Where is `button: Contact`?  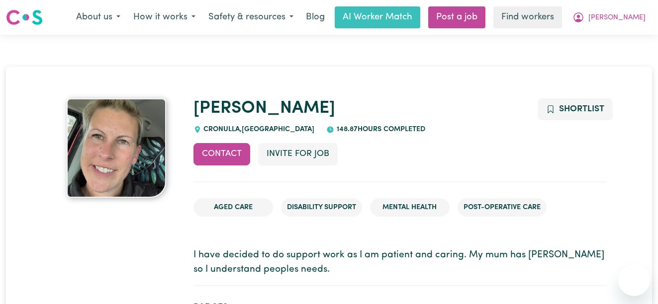
button: Contact is located at coordinates (222, 154).